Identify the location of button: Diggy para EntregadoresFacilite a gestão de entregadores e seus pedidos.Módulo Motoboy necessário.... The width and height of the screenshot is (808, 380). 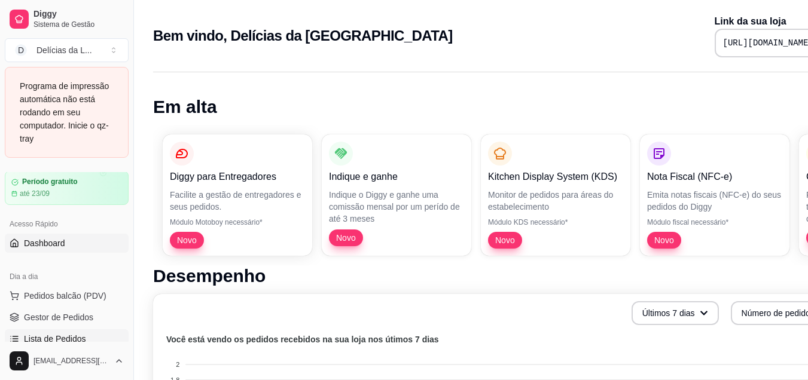
(238, 195).